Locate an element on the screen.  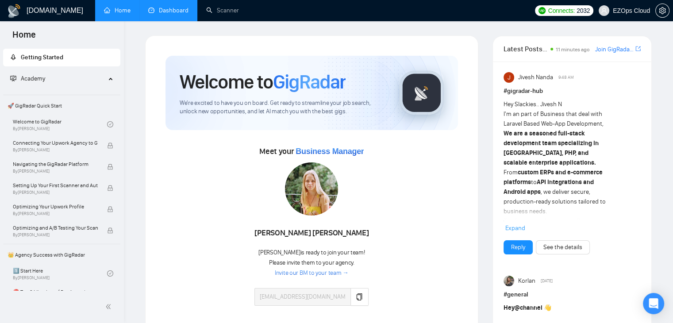
button: copy is located at coordinates (360, 297).